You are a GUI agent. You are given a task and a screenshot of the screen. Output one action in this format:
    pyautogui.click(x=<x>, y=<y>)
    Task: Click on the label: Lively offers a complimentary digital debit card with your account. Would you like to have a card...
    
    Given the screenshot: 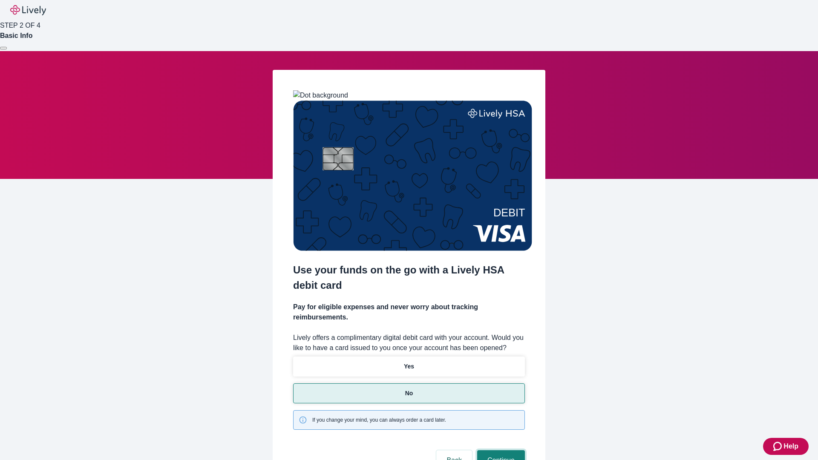 What is the action you would take?
    pyautogui.click(x=409, y=343)
    